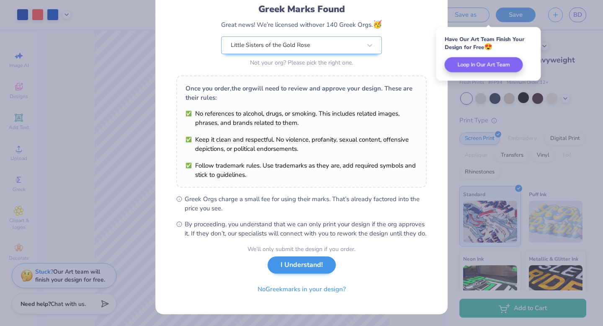 This screenshot has width=603, height=326. What do you see at coordinates (305, 228) in the screenshot?
I see `span: By proceeding, you understand that we can only print your design if the org approves it. If they ...` at bounding box center [305, 228].